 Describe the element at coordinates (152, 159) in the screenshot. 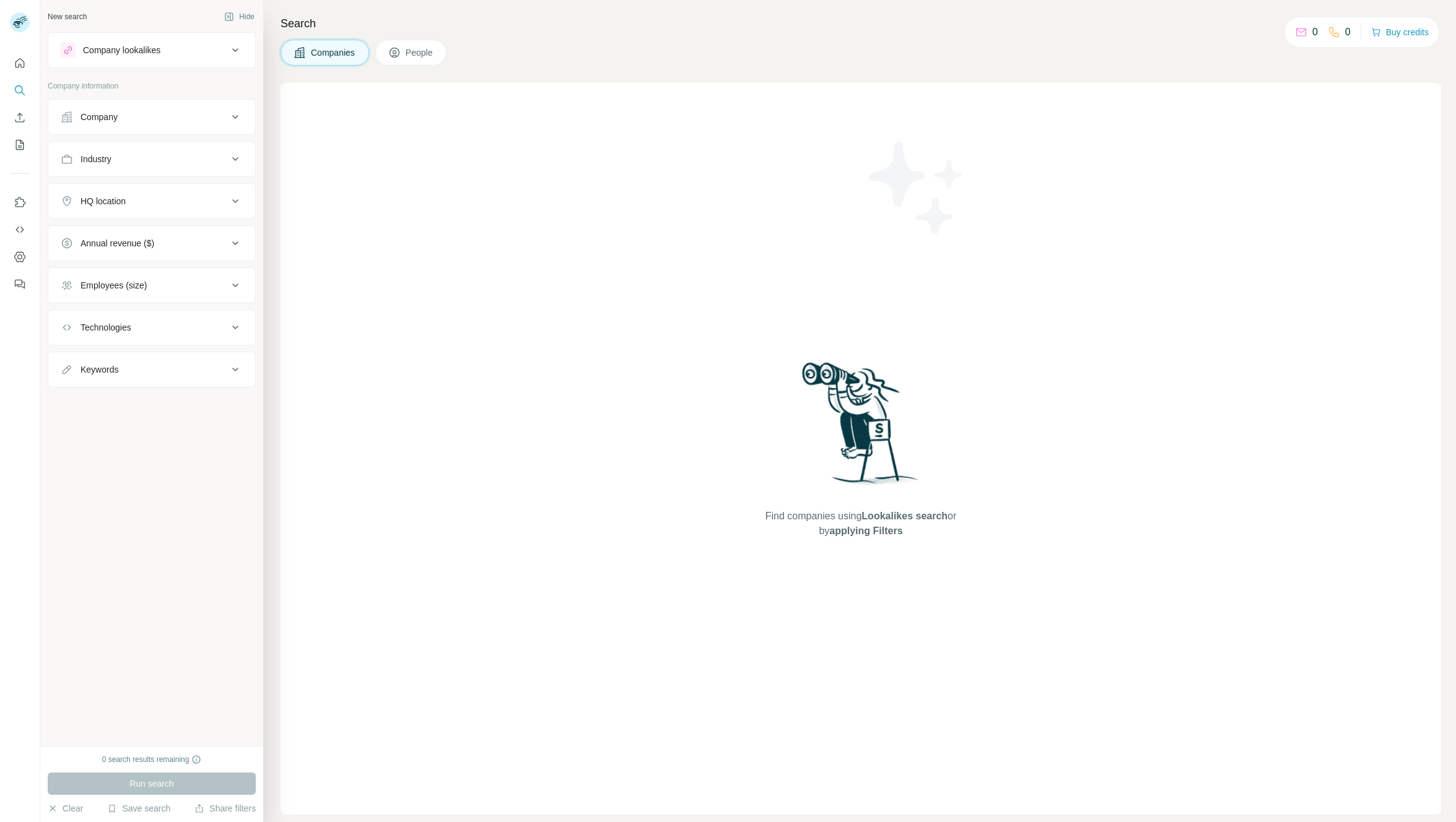

I see `button: Industry` at that location.